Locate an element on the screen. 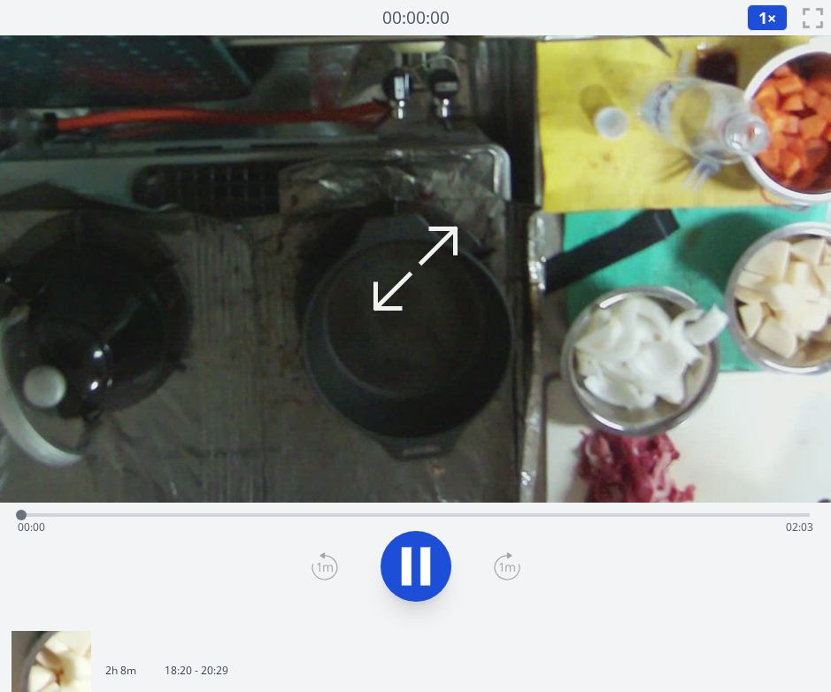 Image resolution: width=831 pixels, height=692 pixels. span: 1 is located at coordinates (763, 18).